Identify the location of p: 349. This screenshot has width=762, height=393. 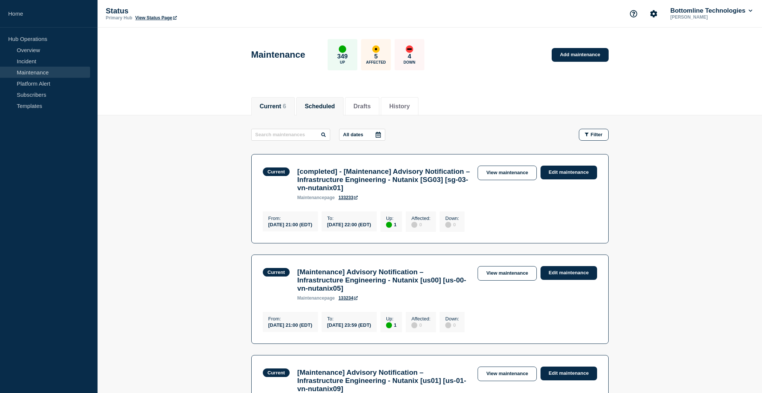
(342, 57).